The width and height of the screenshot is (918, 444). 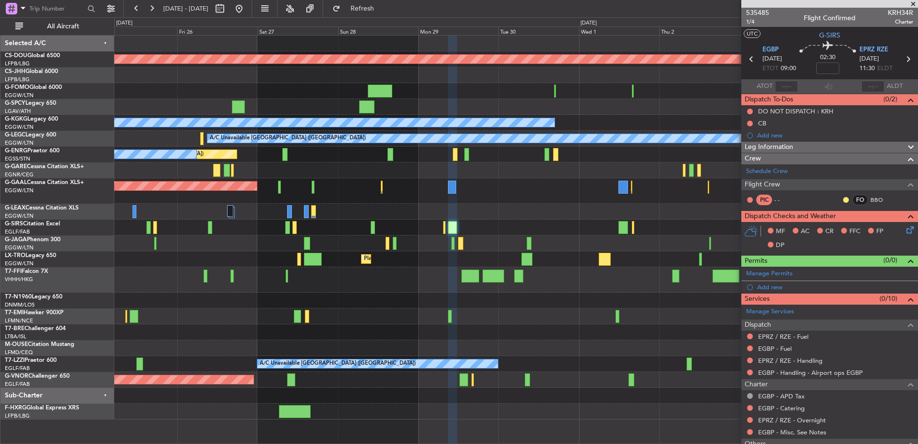 What do you see at coordinates (770, 312) in the screenshot?
I see `a: Manage Services` at bounding box center [770, 312].